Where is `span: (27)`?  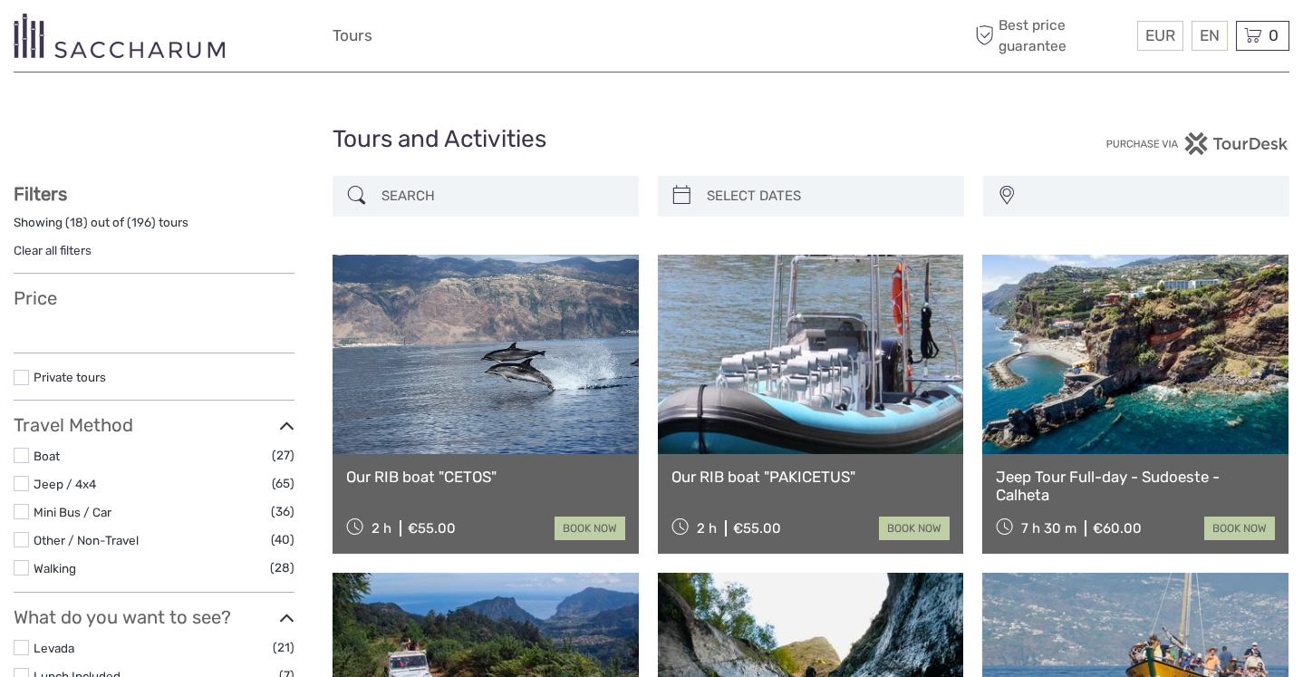
span: (27) is located at coordinates (283, 455).